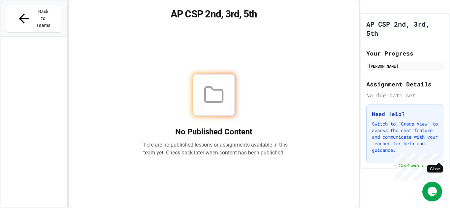 The height and width of the screenshot is (208, 450). Describe the element at coordinates (405, 84) in the screenshot. I see `h2: Assignment Details` at that location.